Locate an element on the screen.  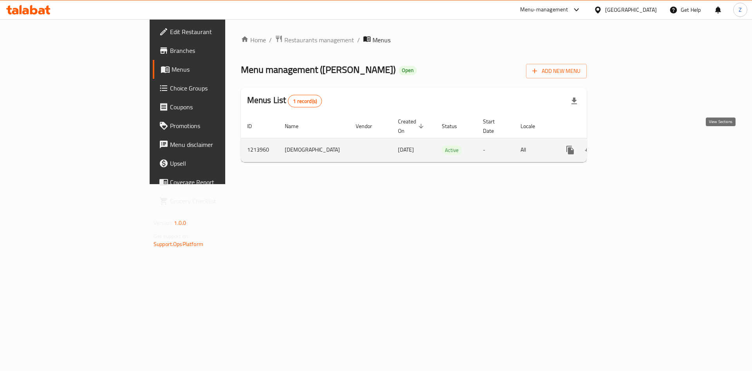
td: All is located at coordinates (534, 150).